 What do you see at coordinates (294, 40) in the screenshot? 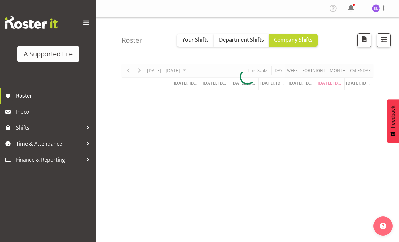
I see `button: Company Shifts` at bounding box center [294, 40].